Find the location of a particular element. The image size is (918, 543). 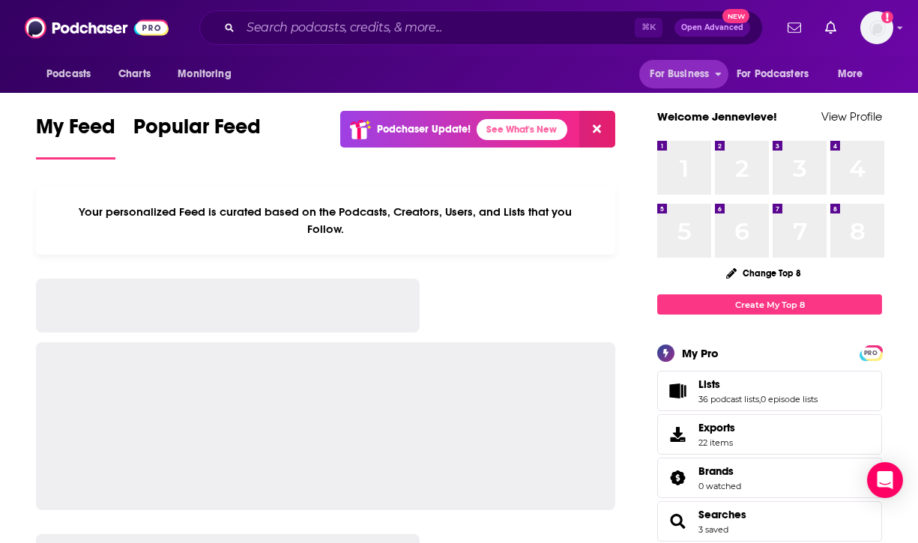

span: New is located at coordinates (736, 16).